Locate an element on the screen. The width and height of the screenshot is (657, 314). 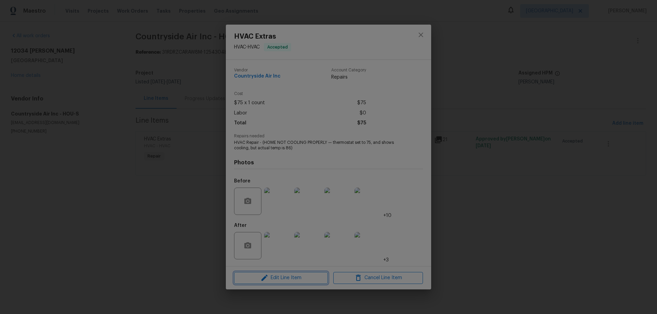
button: Cancel Line Item is located at coordinates (378, 278).